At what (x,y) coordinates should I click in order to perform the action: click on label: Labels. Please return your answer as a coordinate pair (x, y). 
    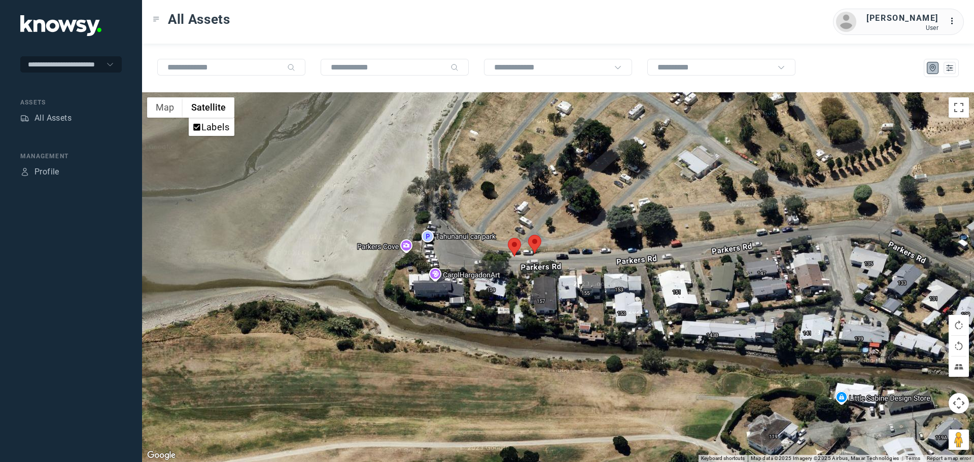
    Looking at the image, I should click on (215, 127).